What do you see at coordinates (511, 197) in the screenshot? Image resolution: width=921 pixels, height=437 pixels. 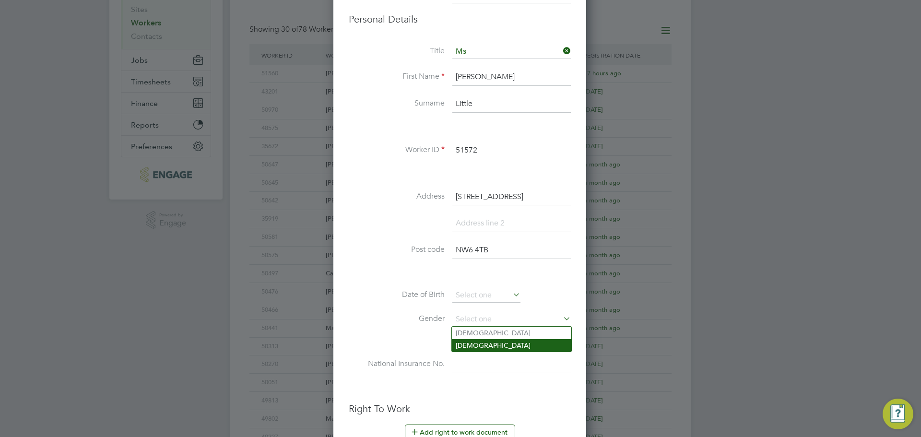 I see `input: Address line 1` at bounding box center [511, 197].